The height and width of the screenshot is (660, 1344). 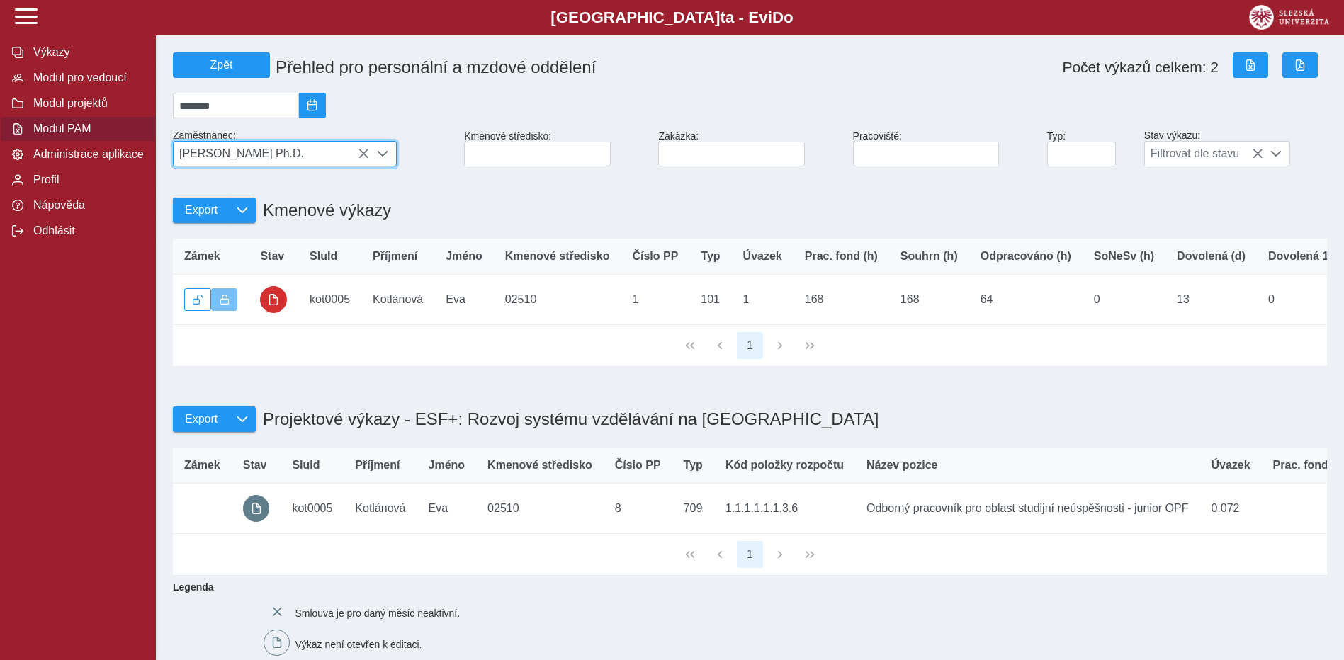 I want to click on td: 101, so click(x=710, y=300).